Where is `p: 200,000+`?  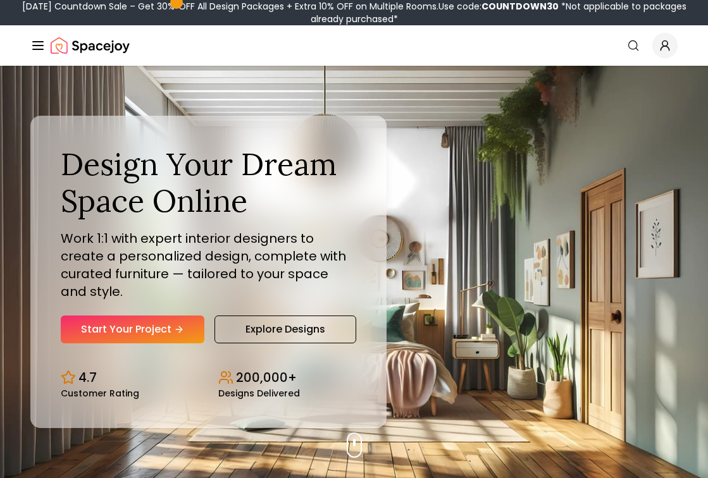 p: 200,000+ is located at coordinates (266, 378).